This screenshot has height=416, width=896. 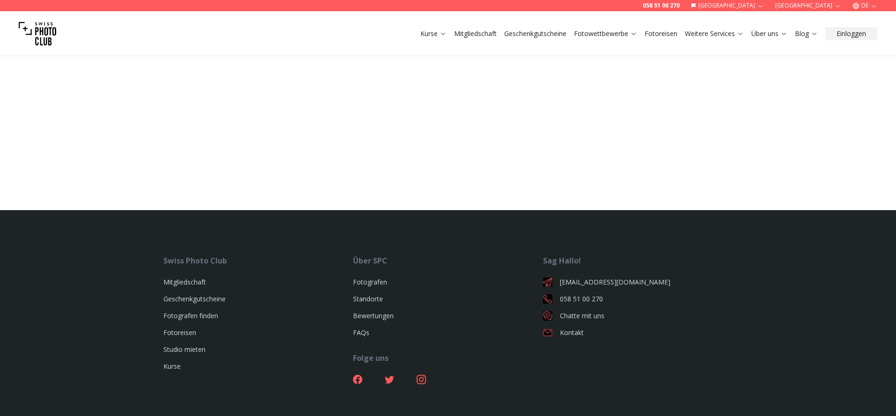 I want to click on a: Über uns, so click(x=769, y=34).